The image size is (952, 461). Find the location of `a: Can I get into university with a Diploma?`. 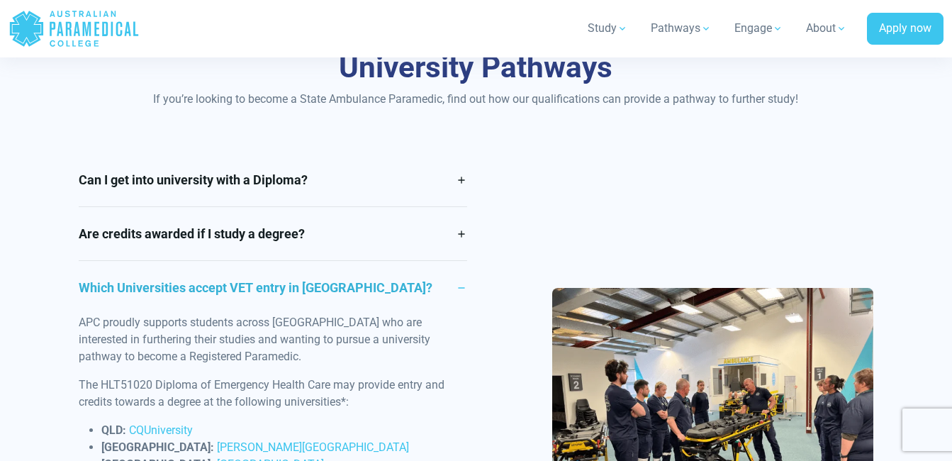

a: Can I get into university with a Diploma? is located at coordinates (273, 179).